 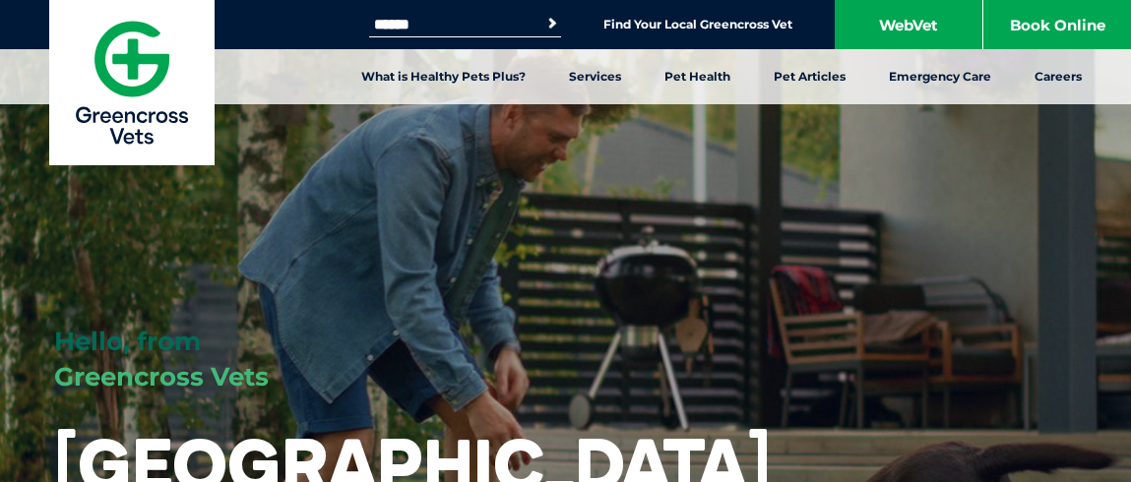 What do you see at coordinates (698, 25) in the screenshot?
I see `a: Find Your Local Greencross Vet` at bounding box center [698, 25].